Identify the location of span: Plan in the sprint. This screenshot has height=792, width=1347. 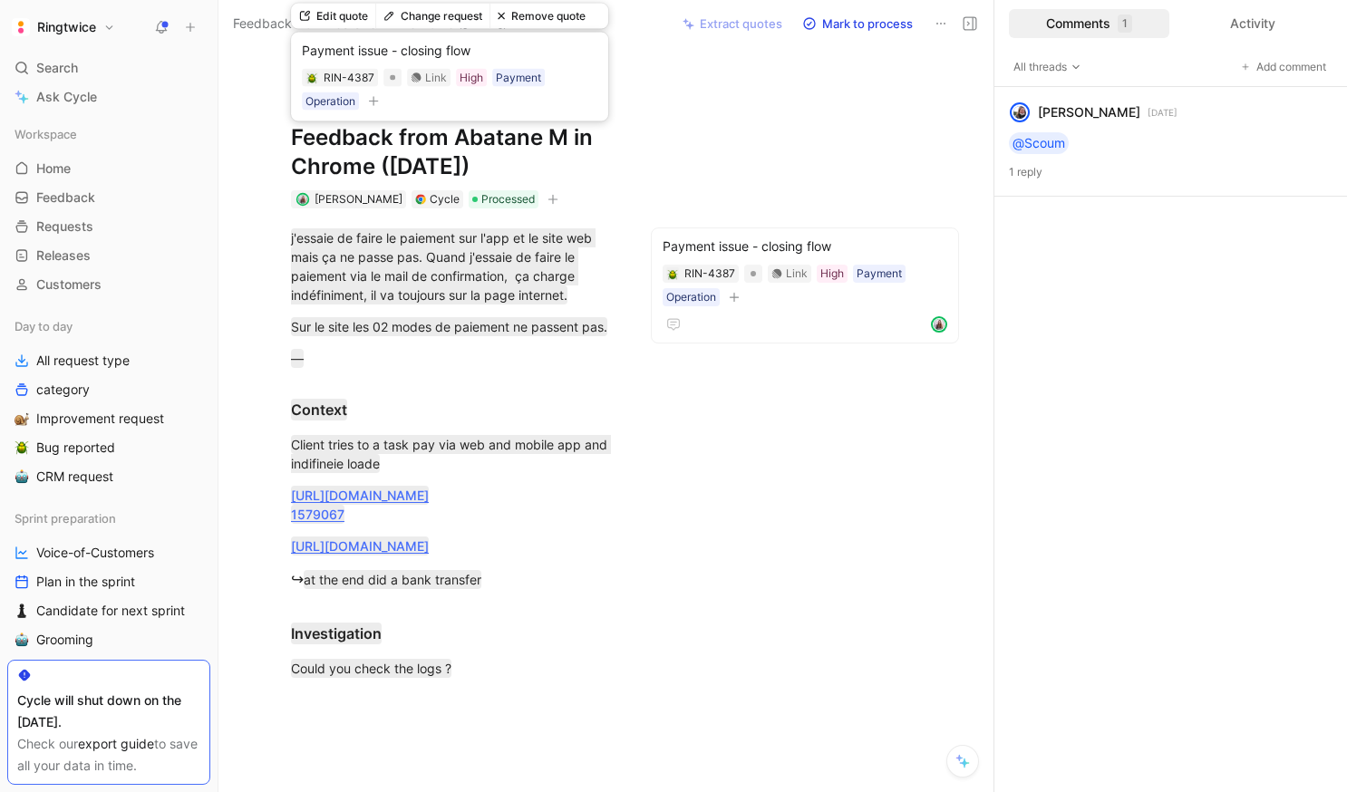
(85, 582).